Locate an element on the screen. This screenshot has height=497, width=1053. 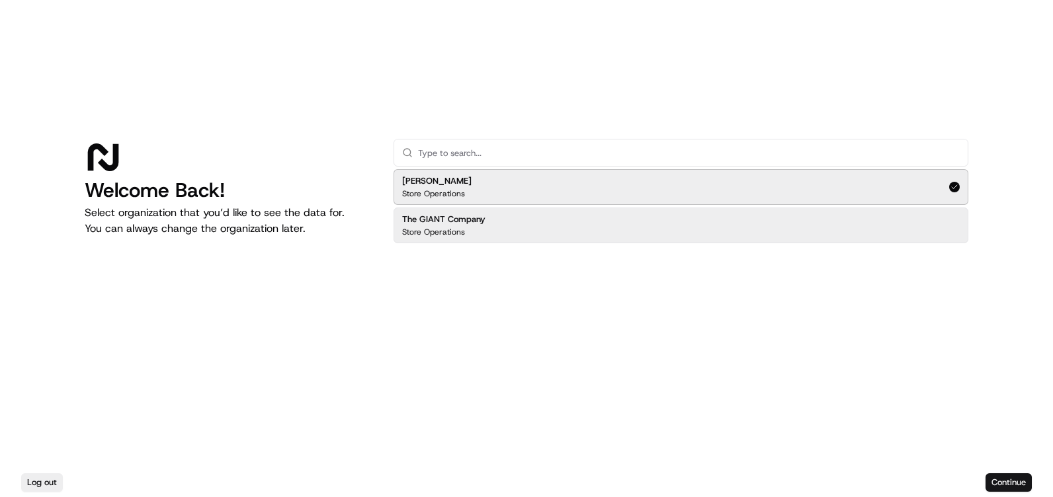
h2: The GIANT Company is located at coordinates (444, 220).